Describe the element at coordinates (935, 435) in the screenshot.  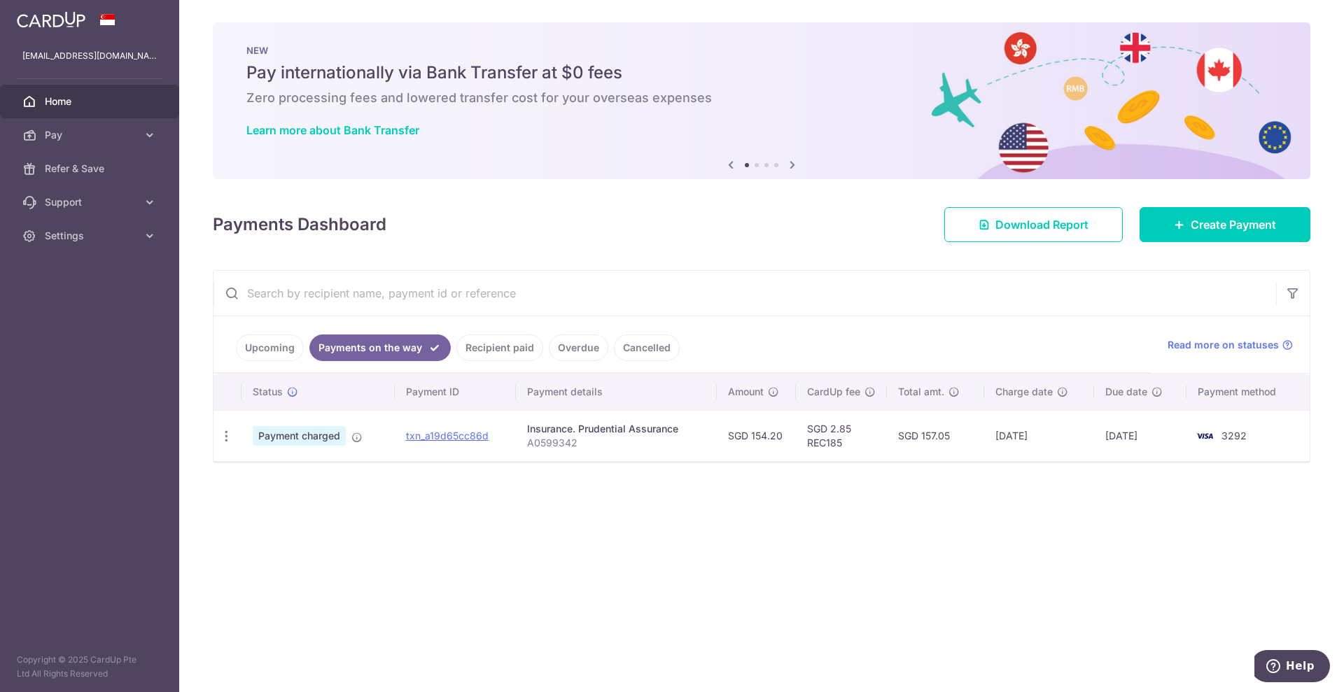
I see `td: SGD 157.05` at that location.